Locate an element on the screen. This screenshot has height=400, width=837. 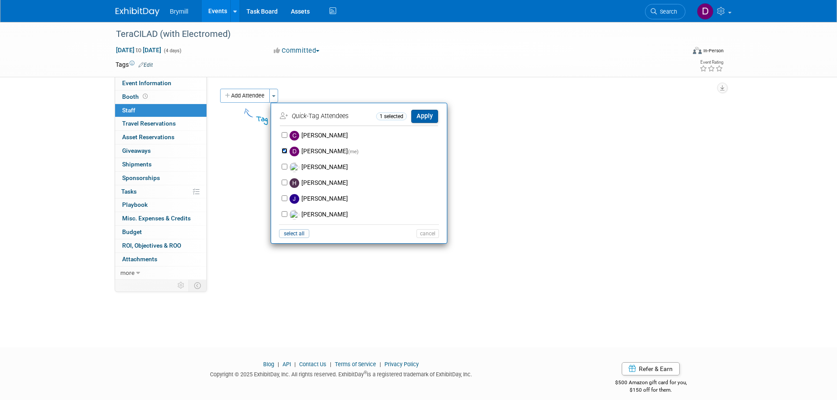
a: Budget is located at coordinates (161, 232).